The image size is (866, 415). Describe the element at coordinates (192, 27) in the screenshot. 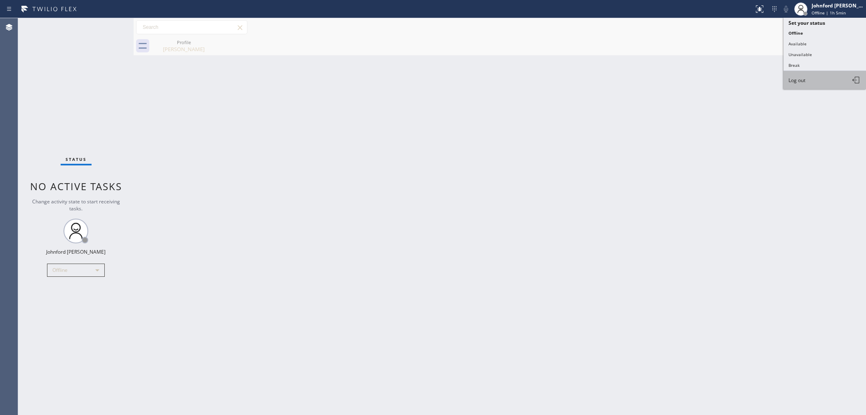

I see `input: Search` at that location.